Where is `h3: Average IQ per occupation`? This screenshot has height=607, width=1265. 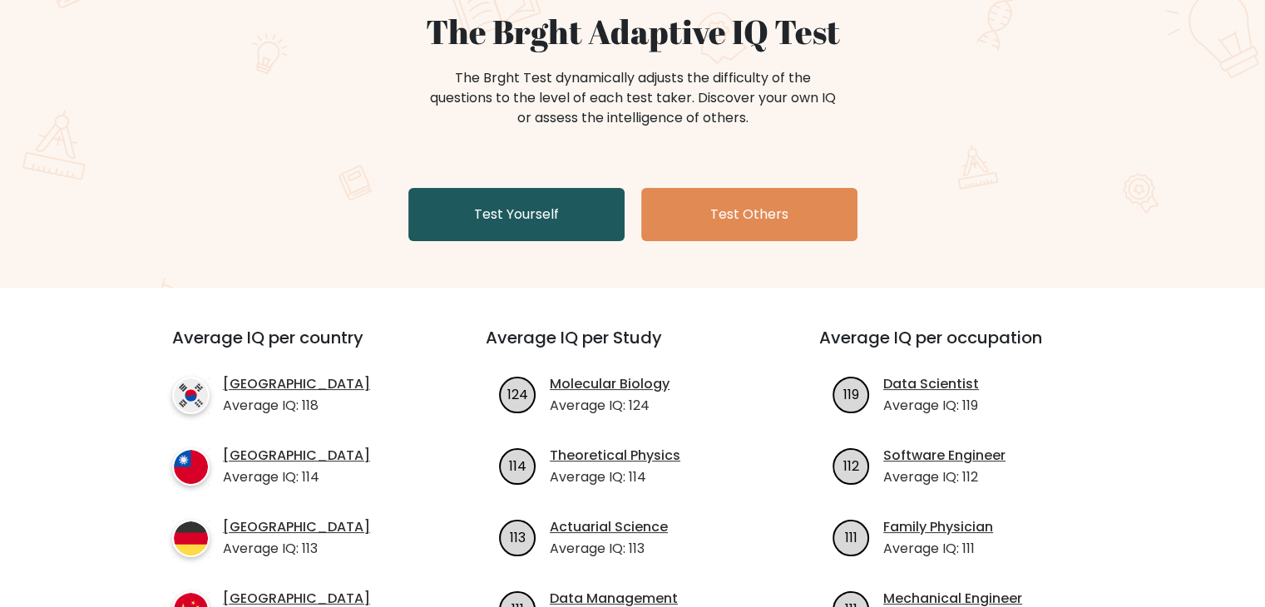
h3: Average IQ per occupation is located at coordinates (966, 348).